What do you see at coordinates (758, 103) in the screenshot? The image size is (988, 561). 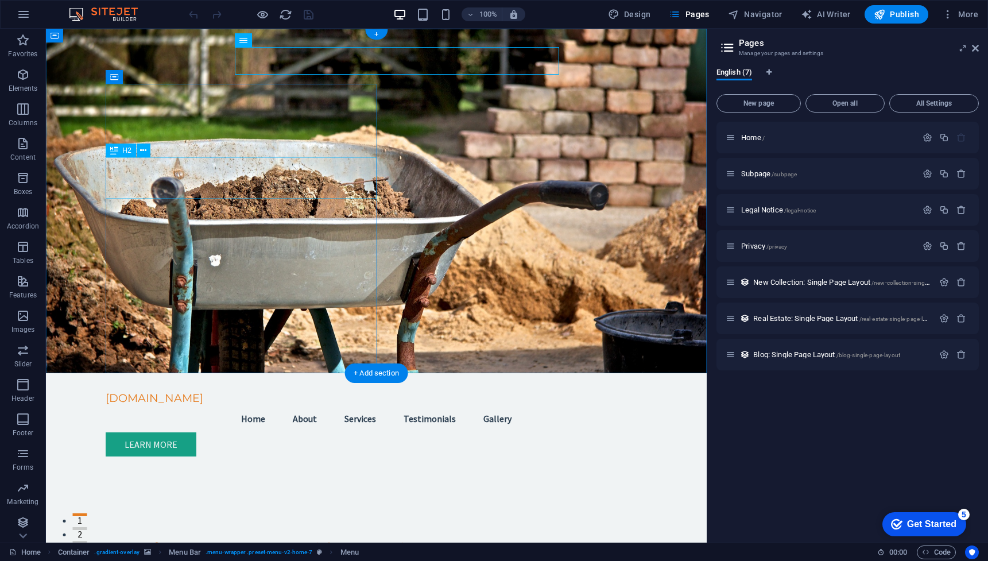 I see `button: New page` at bounding box center [758, 103].